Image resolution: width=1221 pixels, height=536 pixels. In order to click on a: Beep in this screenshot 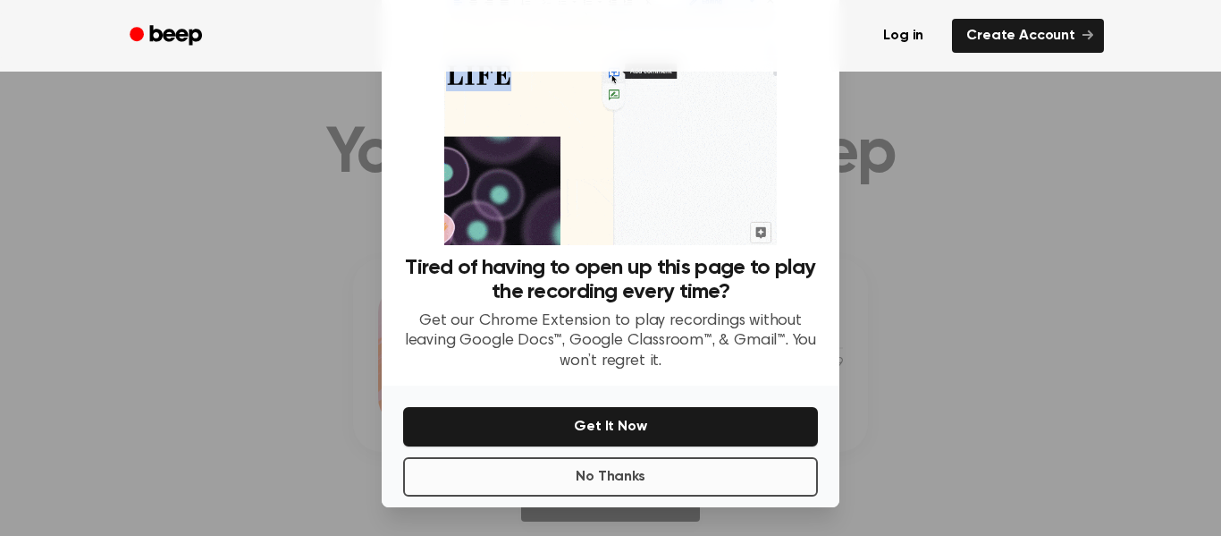, I will do `click(167, 36)`.